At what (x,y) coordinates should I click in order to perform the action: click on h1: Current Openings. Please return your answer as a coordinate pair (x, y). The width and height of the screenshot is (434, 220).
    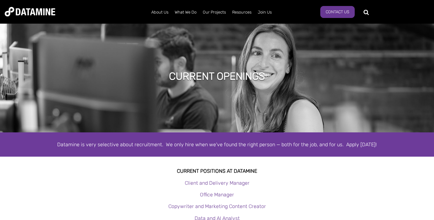
    Looking at the image, I should click on (217, 76).